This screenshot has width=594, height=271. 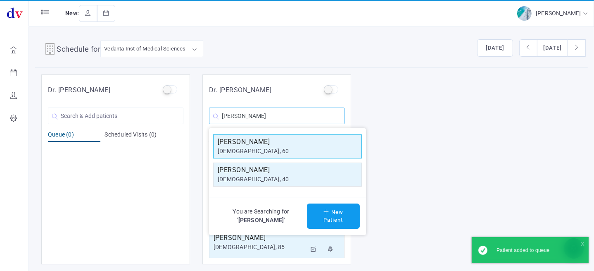 What do you see at coordinates (145, 48) in the screenshot?
I see `div: Vedanta Inst of Medical Sciences` at bounding box center [145, 48].